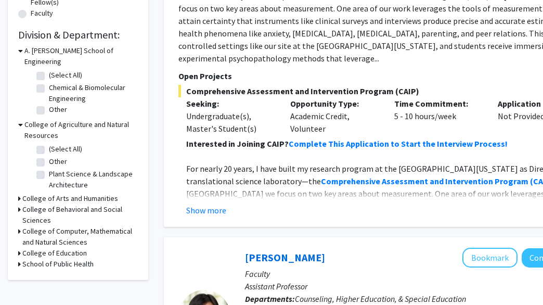 This screenshot has width=543, height=305. Describe the element at coordinates (58, 264) in the screenshot. I see `h3: School of Public Health` at that location.